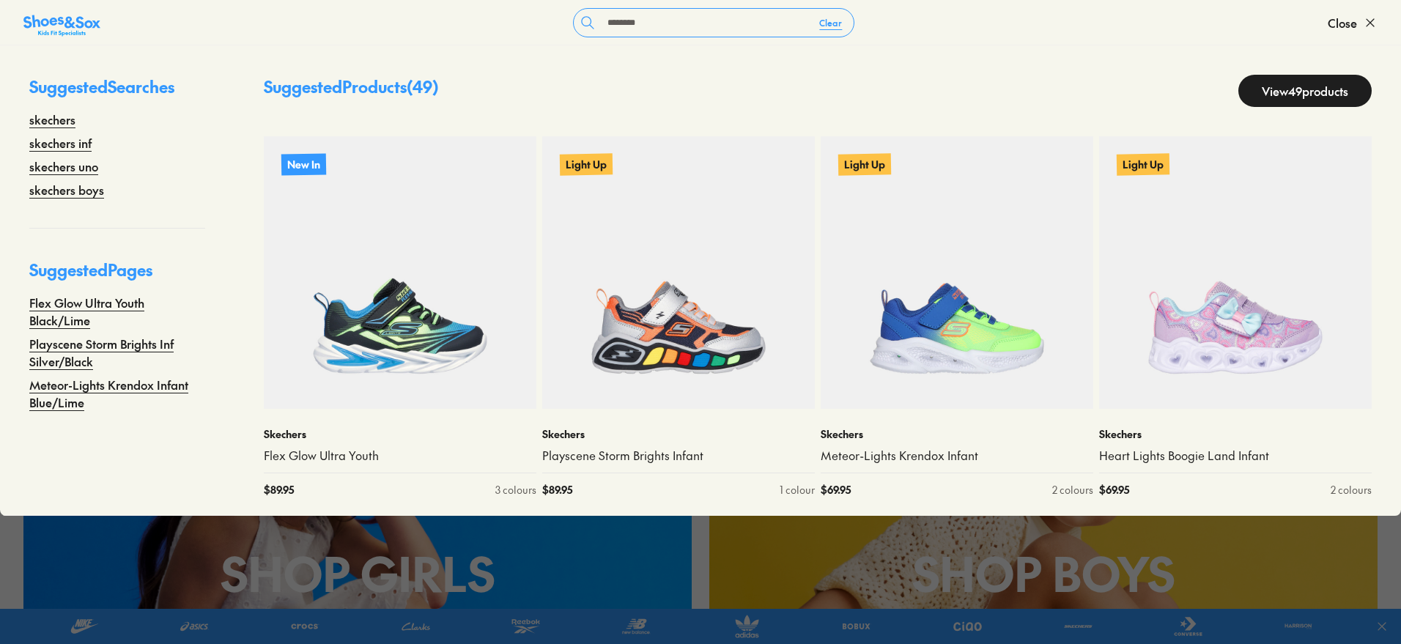 The width and height of the screenshot is (1401, 644). I want to click on div: 1 colour, so click(797, 489).